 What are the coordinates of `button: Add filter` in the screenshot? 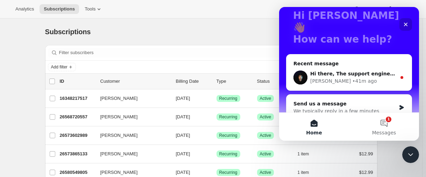 It's located at (62, 67).